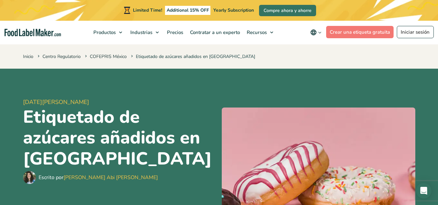 The height and width of the screenshot is (205, 438). Describe the element at coordinates (233, 10) in the screenshot. I see `span: Yearly Subscription` at that location.